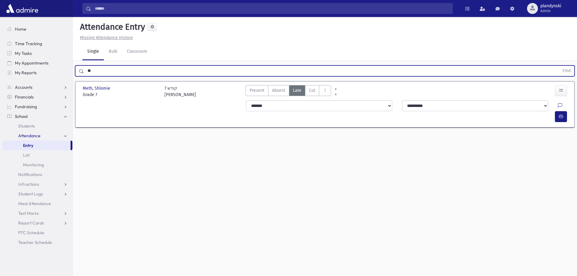  What do you see at coordinates (97, 88) in the screenshot?
I see `span: Meth, Shlomie` at bounding box center [97, 88].